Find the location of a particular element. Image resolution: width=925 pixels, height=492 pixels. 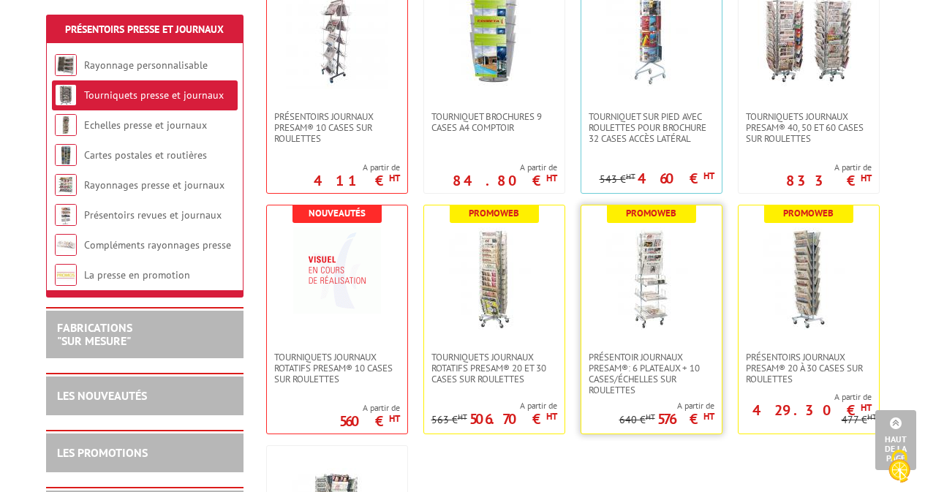

a: Présentoir journaux Presam®: 6 plateaux + 10 cases/échelles sur roulettes is located at coordinates (651, 374).